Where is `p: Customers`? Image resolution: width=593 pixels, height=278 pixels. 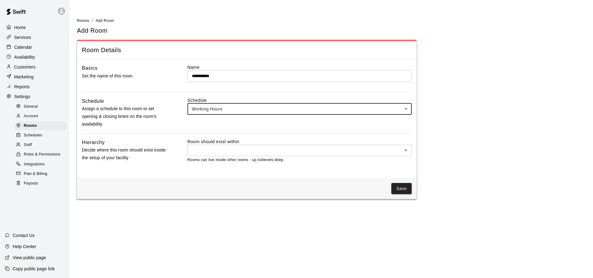 p: Customers is located at coordinates (25, 67).